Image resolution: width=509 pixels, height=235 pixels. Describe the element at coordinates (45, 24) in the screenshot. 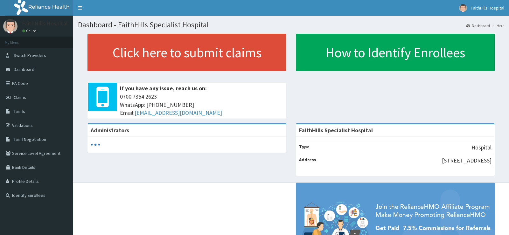

I see `p: FaithHills Hospital` at that location.